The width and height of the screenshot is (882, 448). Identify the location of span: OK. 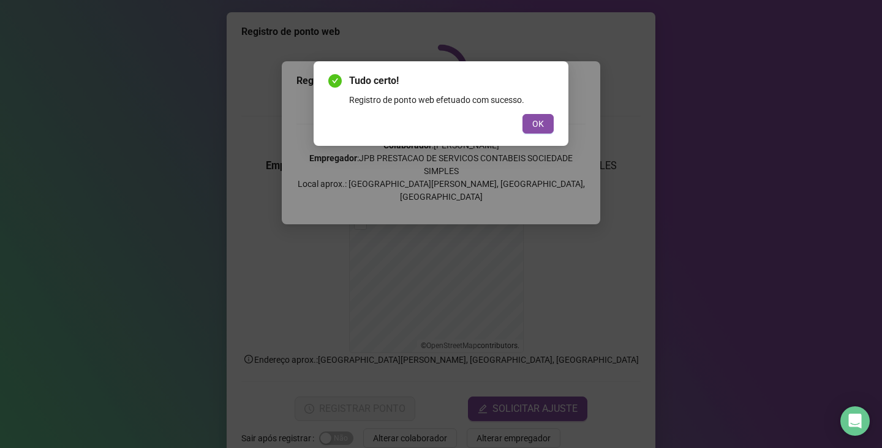
(538, 124).